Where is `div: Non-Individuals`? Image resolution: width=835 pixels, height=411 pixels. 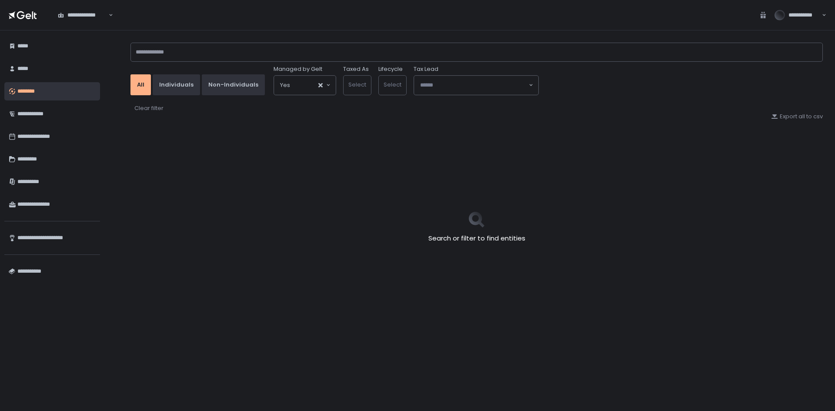 div: Non-Individuals is located at coordinates (233, 85).